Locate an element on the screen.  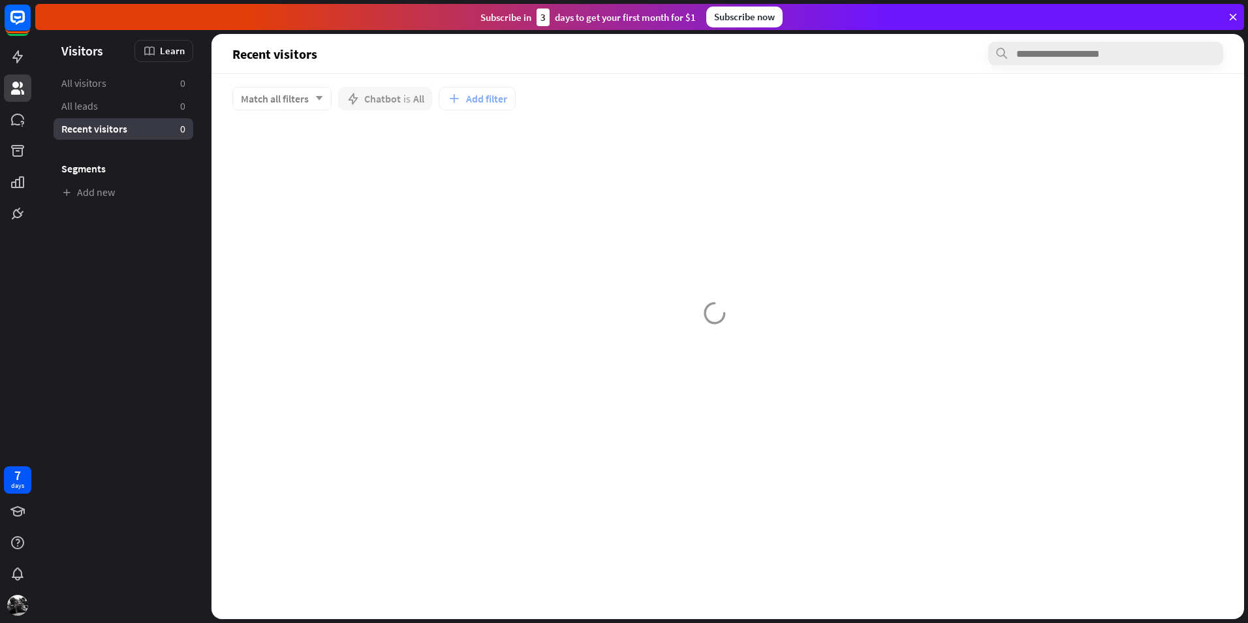
div: 7 is located at coordinates (18, 475).